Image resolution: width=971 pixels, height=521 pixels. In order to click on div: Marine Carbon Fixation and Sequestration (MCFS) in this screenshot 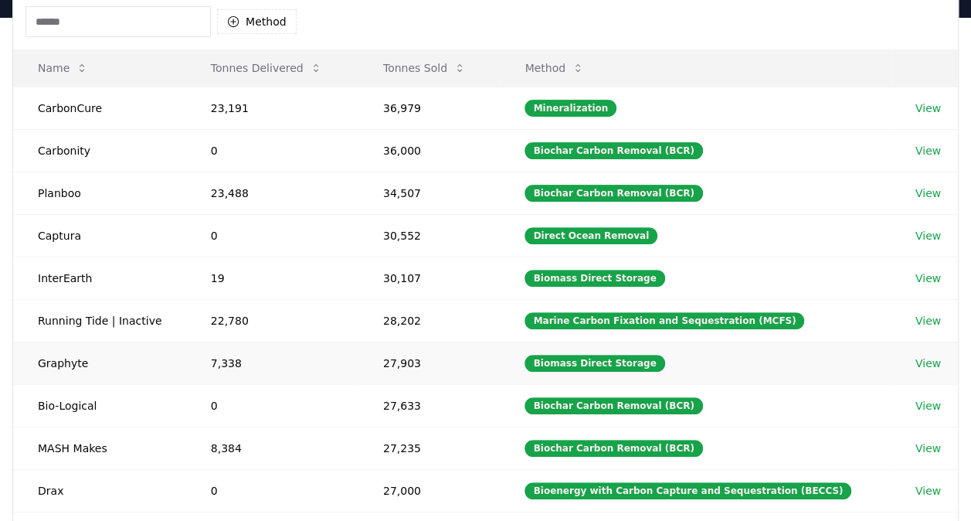, I will do `click(665, 321)`.